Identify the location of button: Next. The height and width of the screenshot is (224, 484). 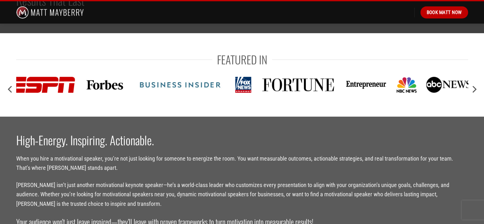
(474, 89).